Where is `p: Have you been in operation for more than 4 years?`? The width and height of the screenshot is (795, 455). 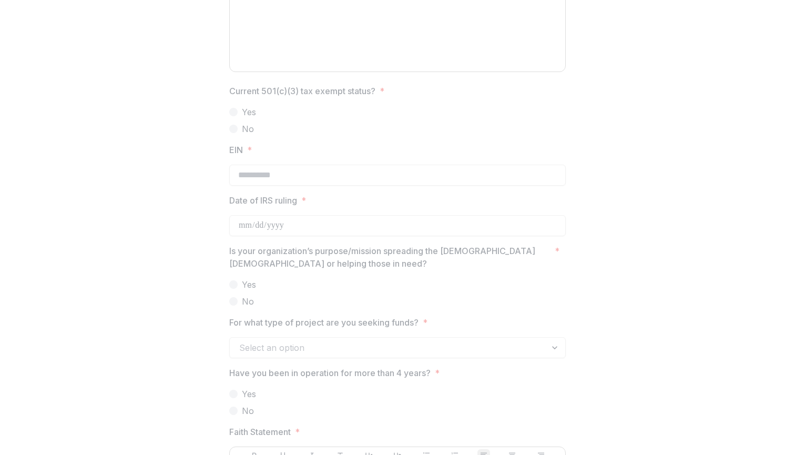
p: Have you been in operation for more than 4 years? is located at coordinates (330, 373).